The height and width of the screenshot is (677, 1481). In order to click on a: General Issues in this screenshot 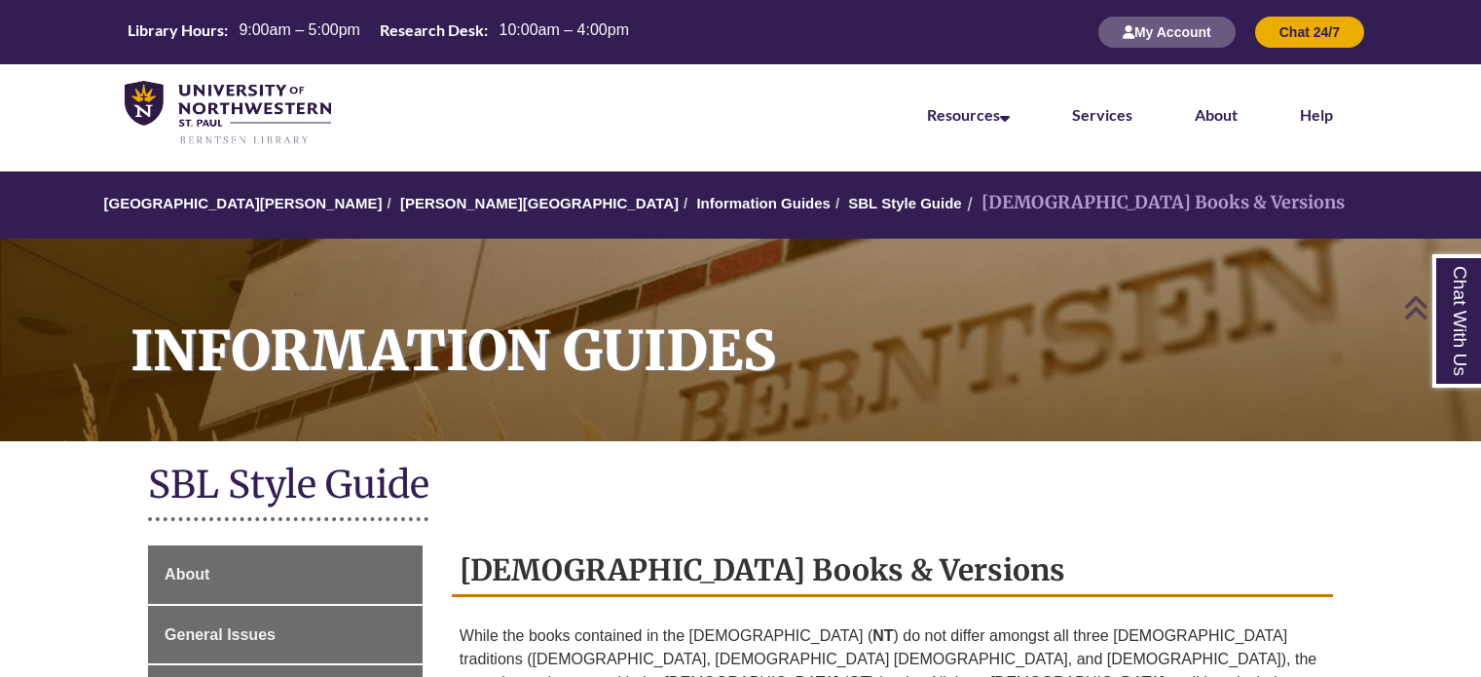, I will do `click(285, 635)`.